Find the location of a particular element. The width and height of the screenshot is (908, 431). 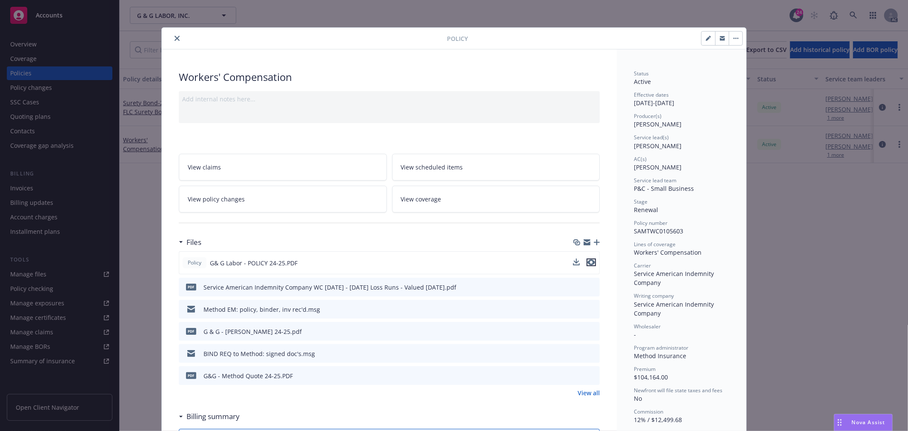

span: P&C - Small Business is located at coordinates (664, 188).